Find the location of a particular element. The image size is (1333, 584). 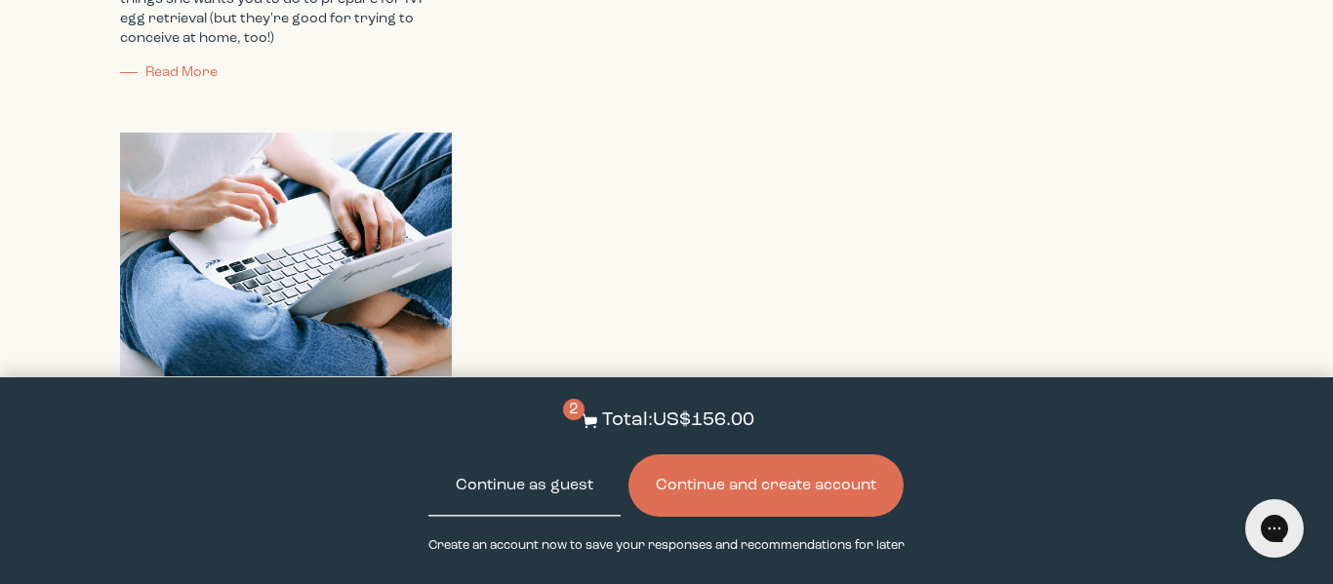

button: Continue as guest is located at coordinates (524, 486).